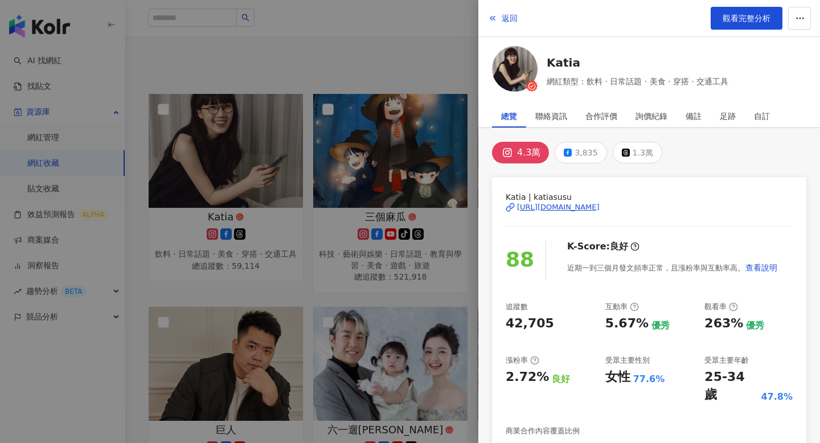 This screenshot has height=443, width=820. What do you see at coordinates (762, 116) in the screenshot?
I see `div: 自訂` at bounding box center [762, 116].